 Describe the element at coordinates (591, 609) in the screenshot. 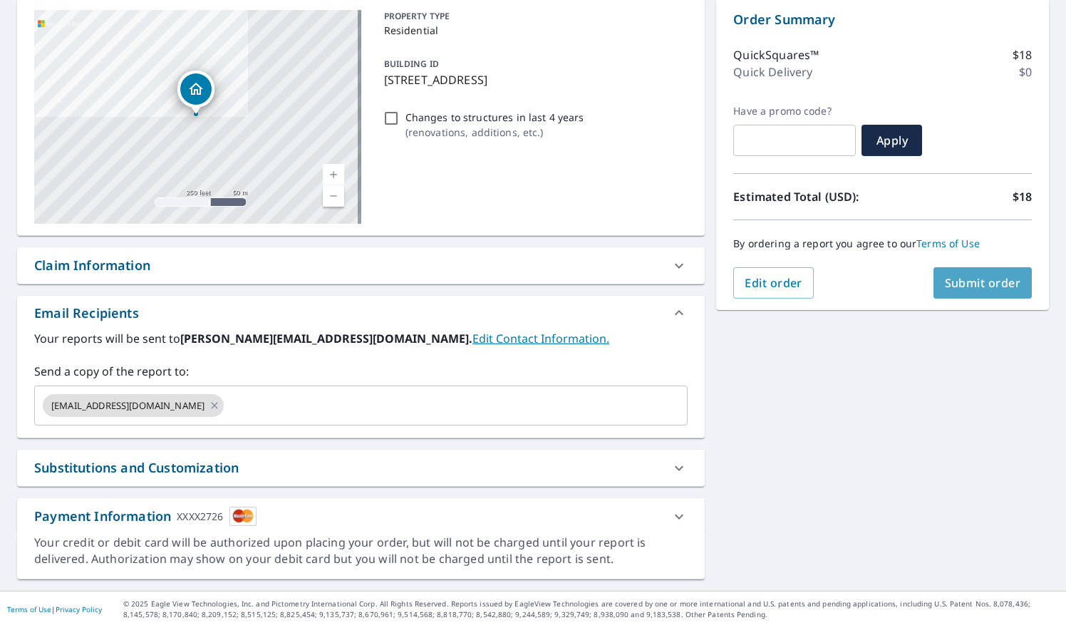

I see `p: © 2025 Eagle View Technologies, Inc. and Pictometry International Corp. All Rights Reserved. Repo...` at that location.